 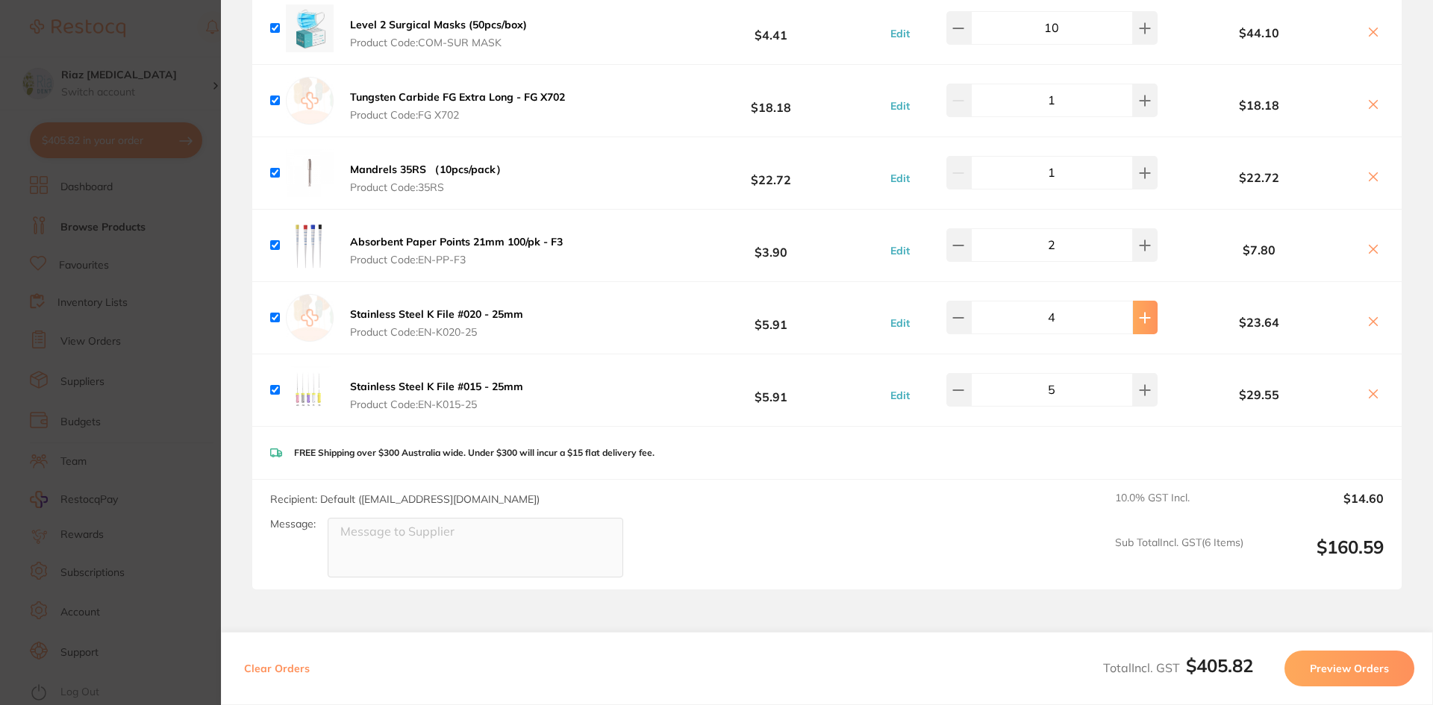 What do you see at coordinates (310, 246) in the screenshot?
I see `img: OHFtaHJ3eg` at bounding box center [310, 246].